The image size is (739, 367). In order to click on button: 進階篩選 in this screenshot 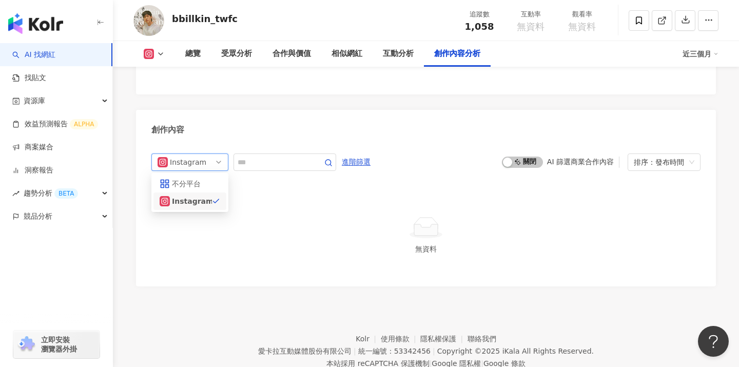, I will do `click(356, 162)`.